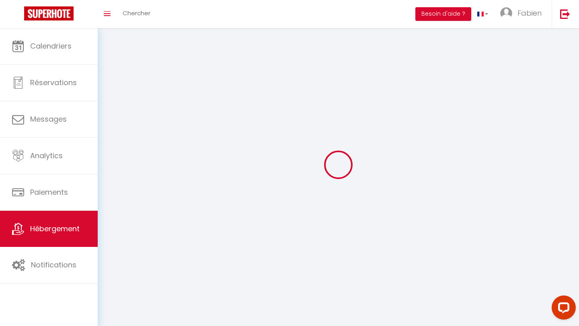 This screenshot has width=579, height=326. What do you see at coordinates (51, 46) in the screenshot?
I see `span: Calendriers` at bounding box center [51, 46].